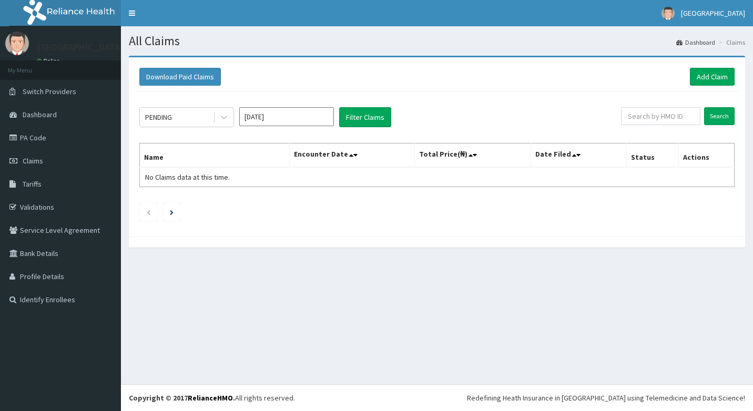 The image size is (753, 411). What do you see at coordinates (187, 177) in the screenshot?
I see `span: No Claims data at this time.` at bounding box center [187, 177].